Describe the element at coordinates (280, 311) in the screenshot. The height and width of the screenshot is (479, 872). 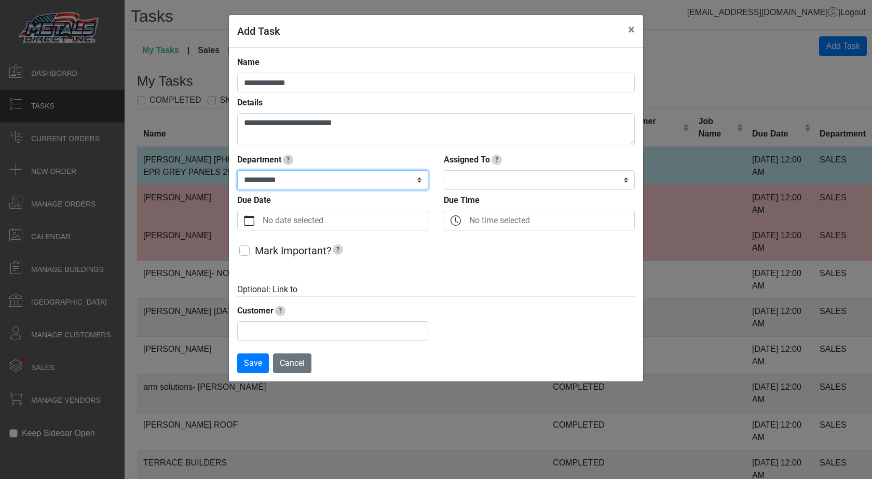
I see `span: Start typing to pull up a list of customers. You must select a customer from the list.` at that location.